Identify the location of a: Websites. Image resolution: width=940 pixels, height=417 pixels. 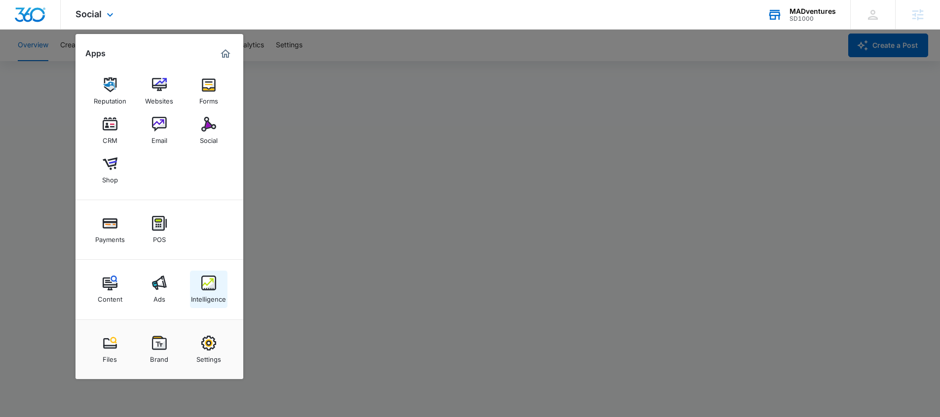
(159, 91).